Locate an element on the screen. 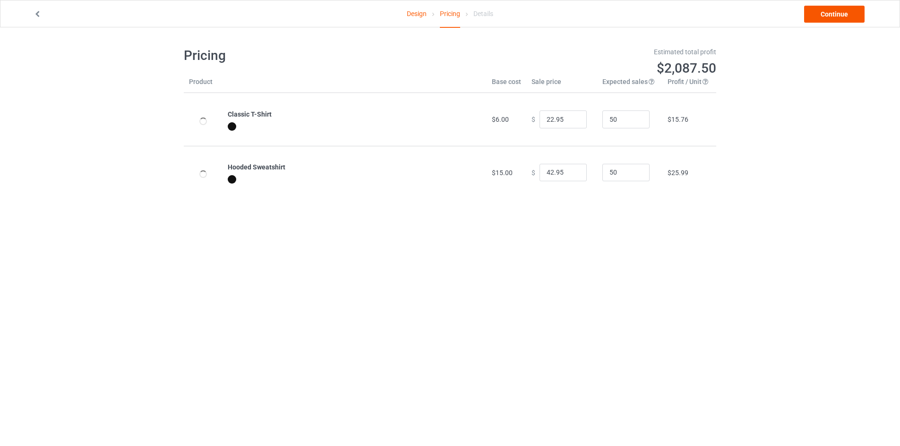 Image resolution: width=900 pixels, height=446 pixels. th: Product is located at coordinates (203, 85).